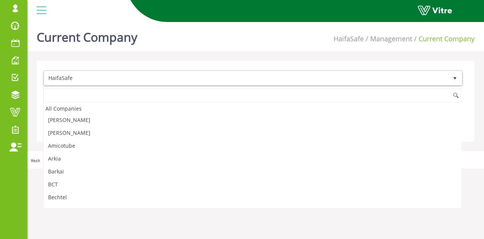 This screenshot has width=484, height=239. I want to click on li: Current Company, so click(443, 39).